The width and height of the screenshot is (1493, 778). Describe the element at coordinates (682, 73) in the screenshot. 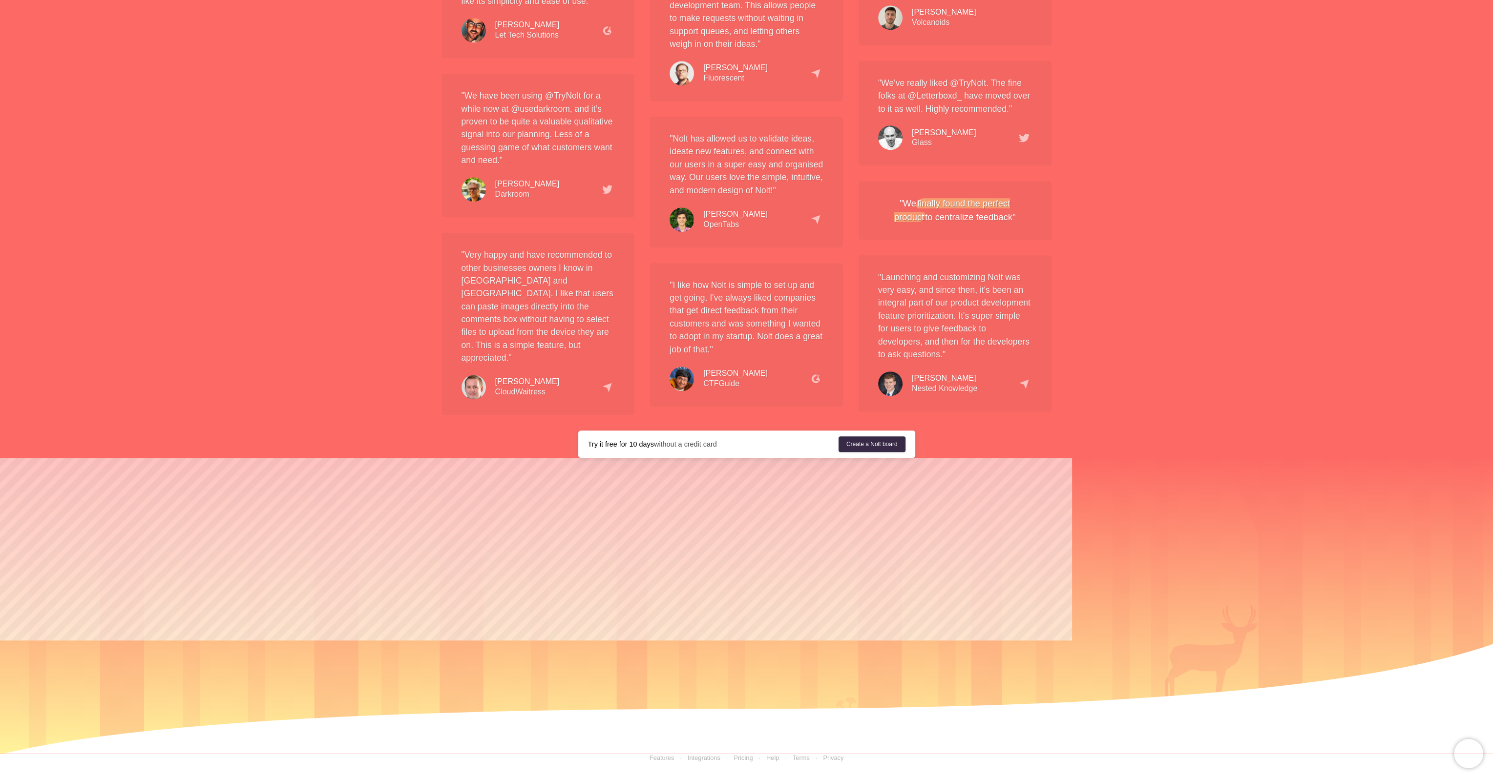

I see `img: testimonial-kelsey.ce8218c6df.jpg` at that location.